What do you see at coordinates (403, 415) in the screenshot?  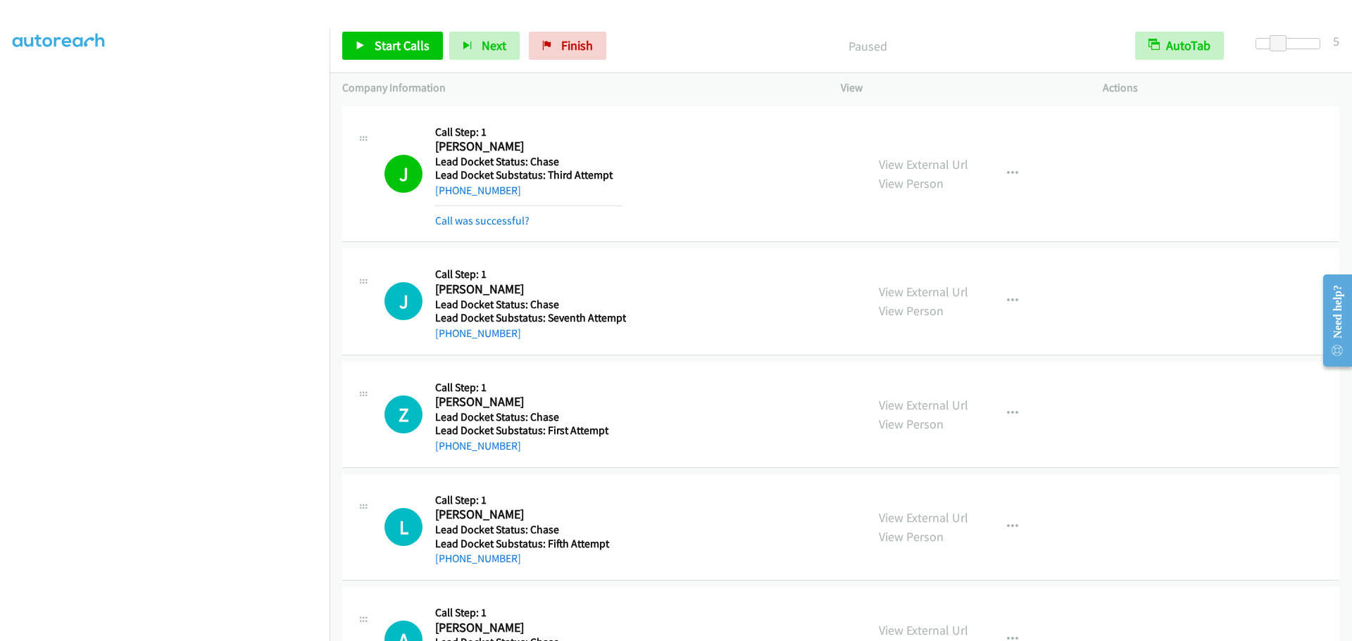 I see `h1: Z` at bounding box center [403, 415].